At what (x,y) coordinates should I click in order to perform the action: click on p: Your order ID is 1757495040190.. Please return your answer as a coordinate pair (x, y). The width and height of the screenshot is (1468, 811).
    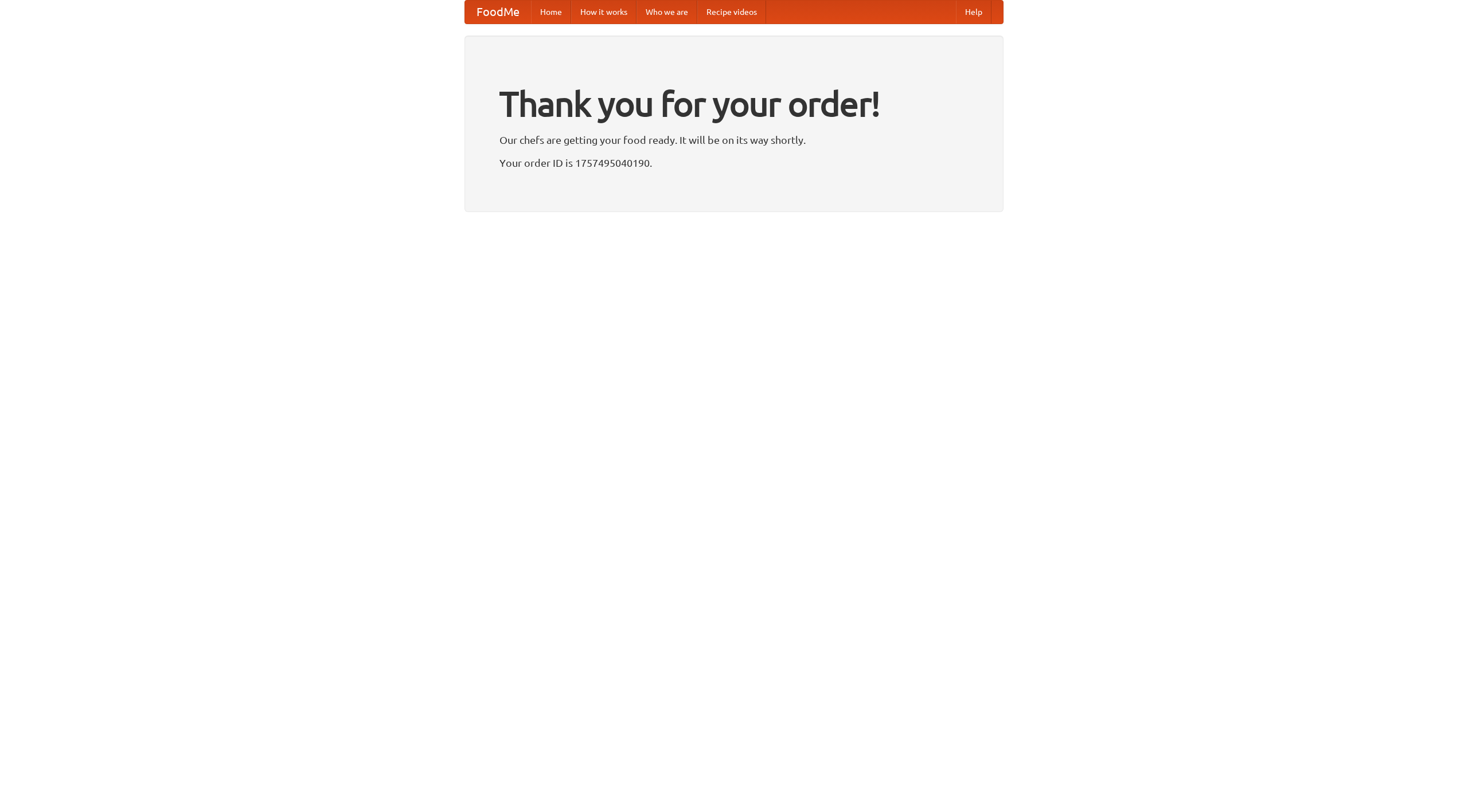
    Looking at the image, I should click on (734, 163).